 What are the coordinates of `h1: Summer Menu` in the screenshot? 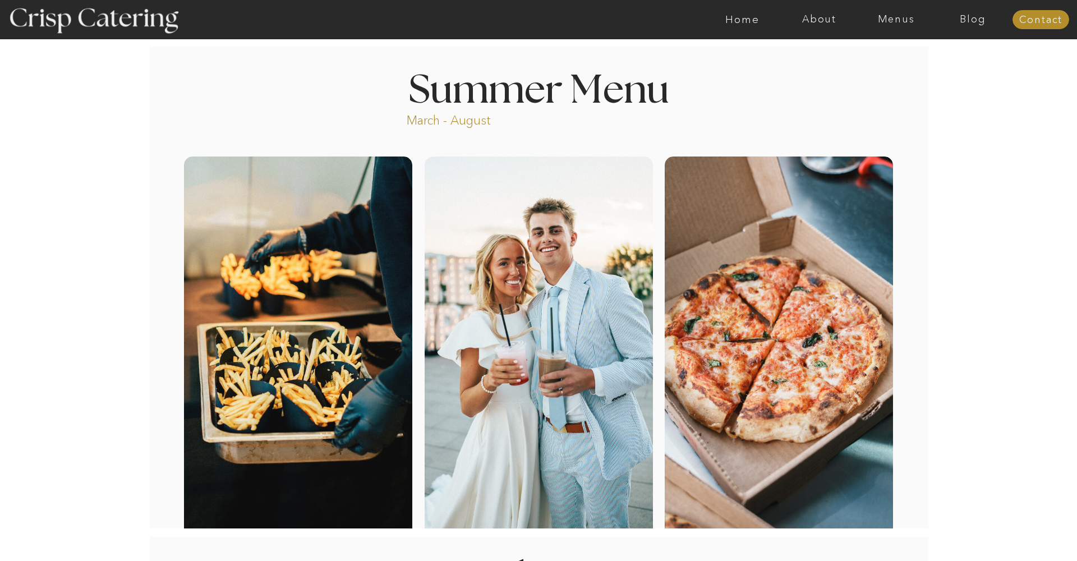 It's located at (539, 88).